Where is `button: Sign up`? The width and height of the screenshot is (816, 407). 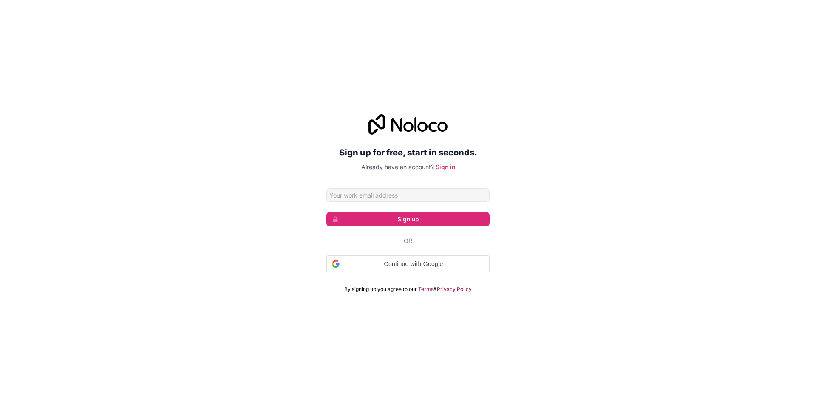
button: Sign up is located at coordinates (408, 219).